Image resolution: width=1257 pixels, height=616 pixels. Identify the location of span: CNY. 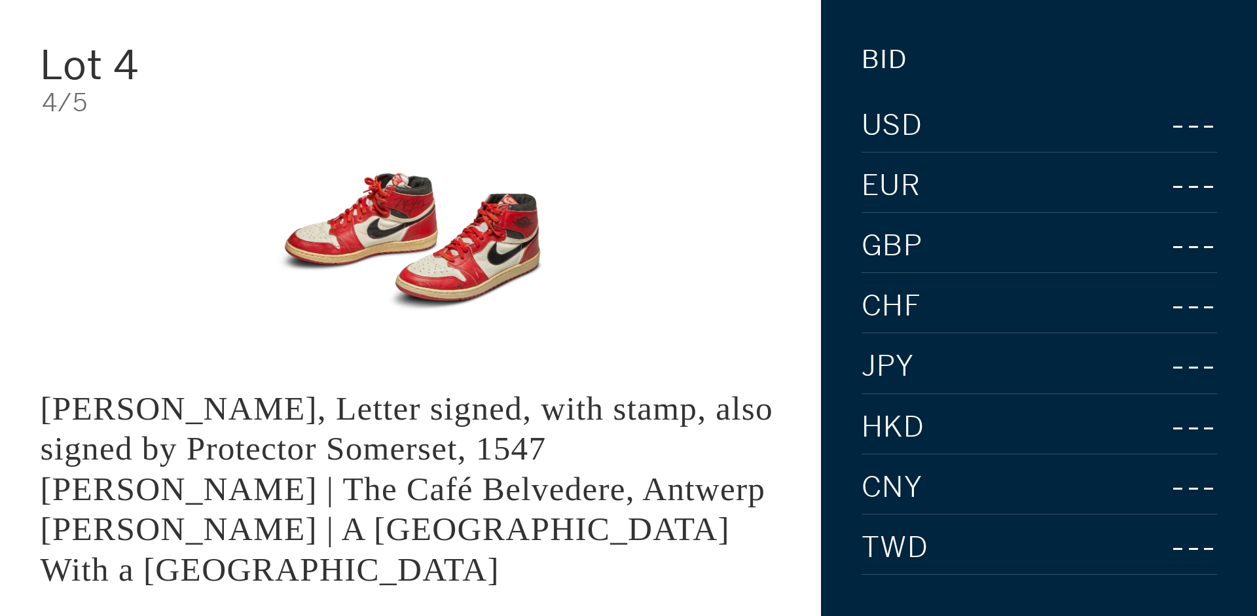
(892, 488).